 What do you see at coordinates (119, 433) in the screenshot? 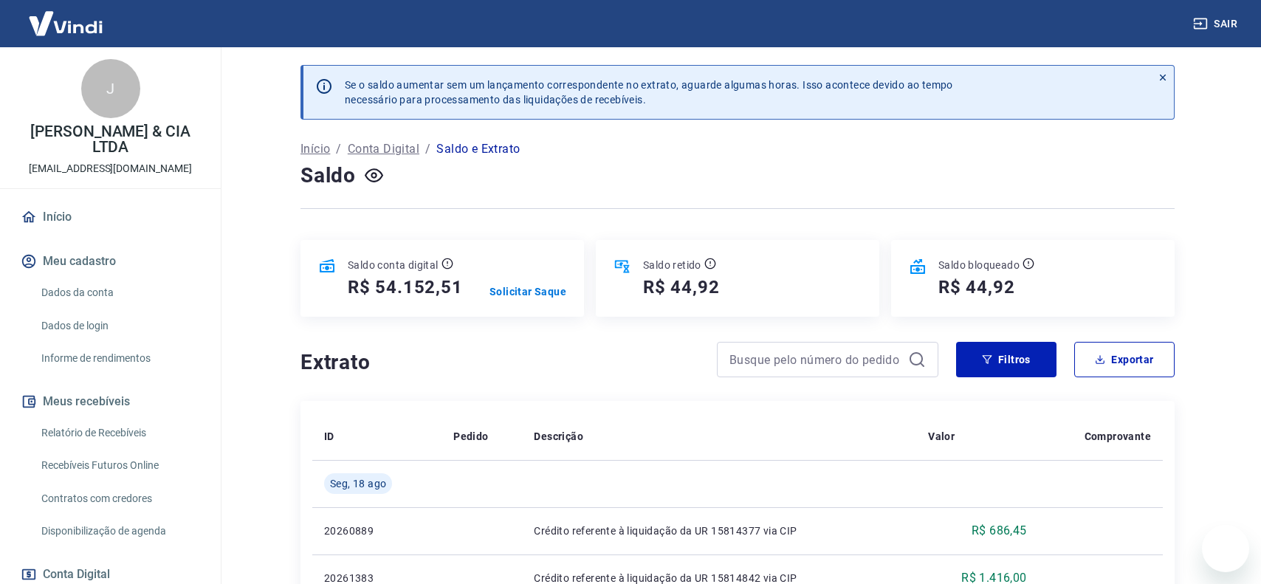
I see `a: Relatório de Recebíveis` at bounding box center [119, 433].